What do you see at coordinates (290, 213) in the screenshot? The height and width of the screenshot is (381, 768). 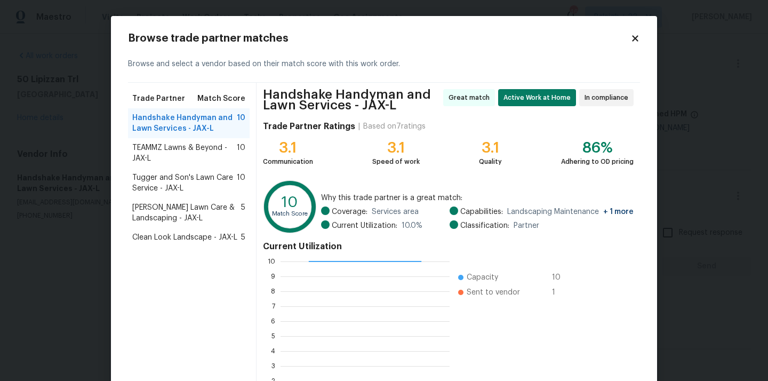 I see `text: Match Score` at bounding box center [290, 213].